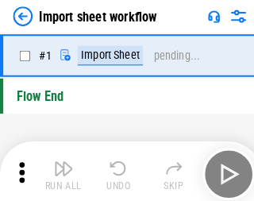 The width and height of the screenshot is (254, 201). I want to click on span: # 1, so click(44, 54).